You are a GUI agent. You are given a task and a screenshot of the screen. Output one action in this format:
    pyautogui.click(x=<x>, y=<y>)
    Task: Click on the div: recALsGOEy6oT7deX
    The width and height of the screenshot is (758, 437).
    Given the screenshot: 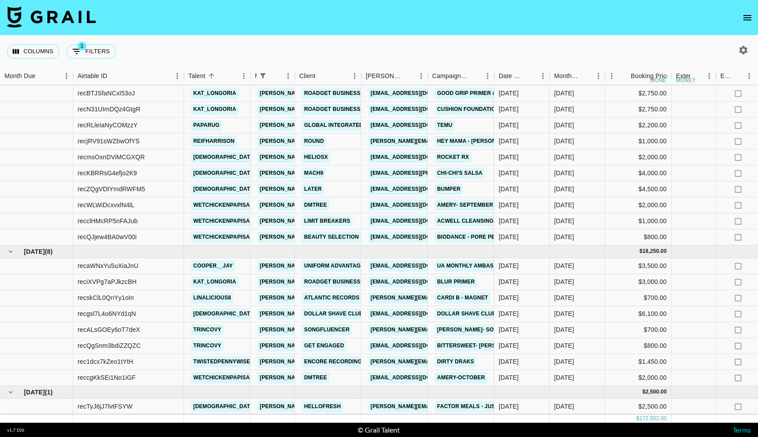 What is the action you would take?
    pyautogui.click(x=109, y=330)
    